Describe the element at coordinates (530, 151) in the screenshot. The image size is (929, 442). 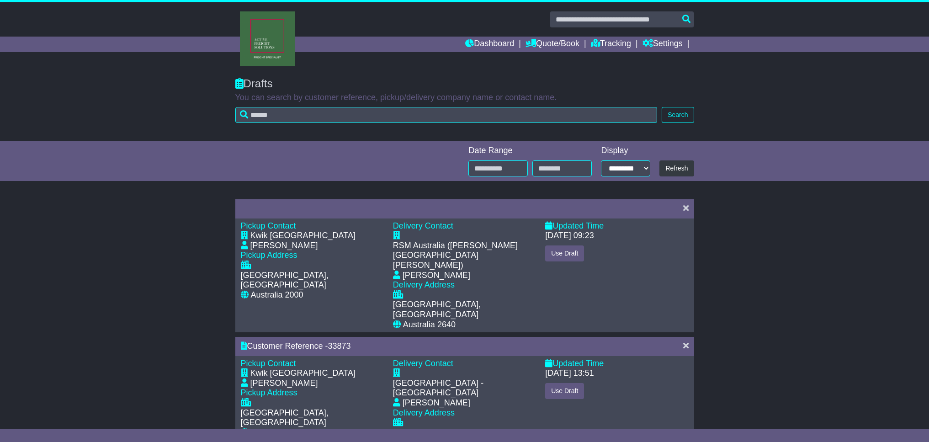
I see `div: Date Range` at that location.